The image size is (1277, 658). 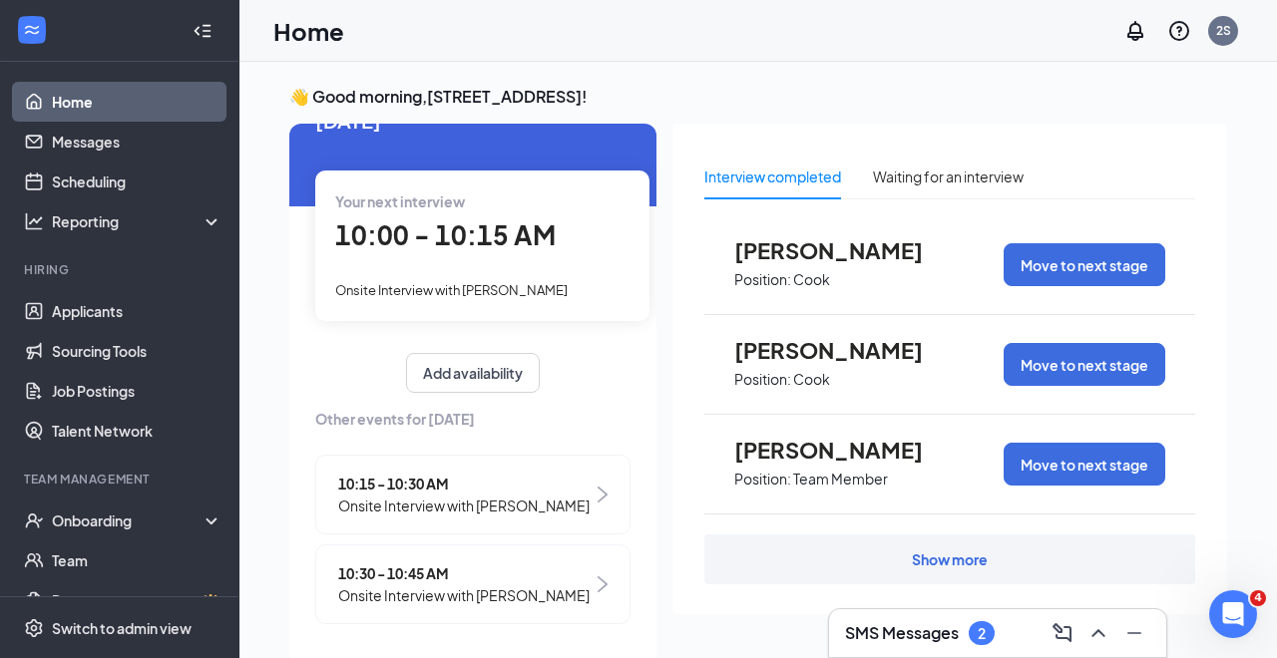 What do you see at coordinates (137, 561) in the screenshot?
I see `a: Team` at bounding box center [137, 561].